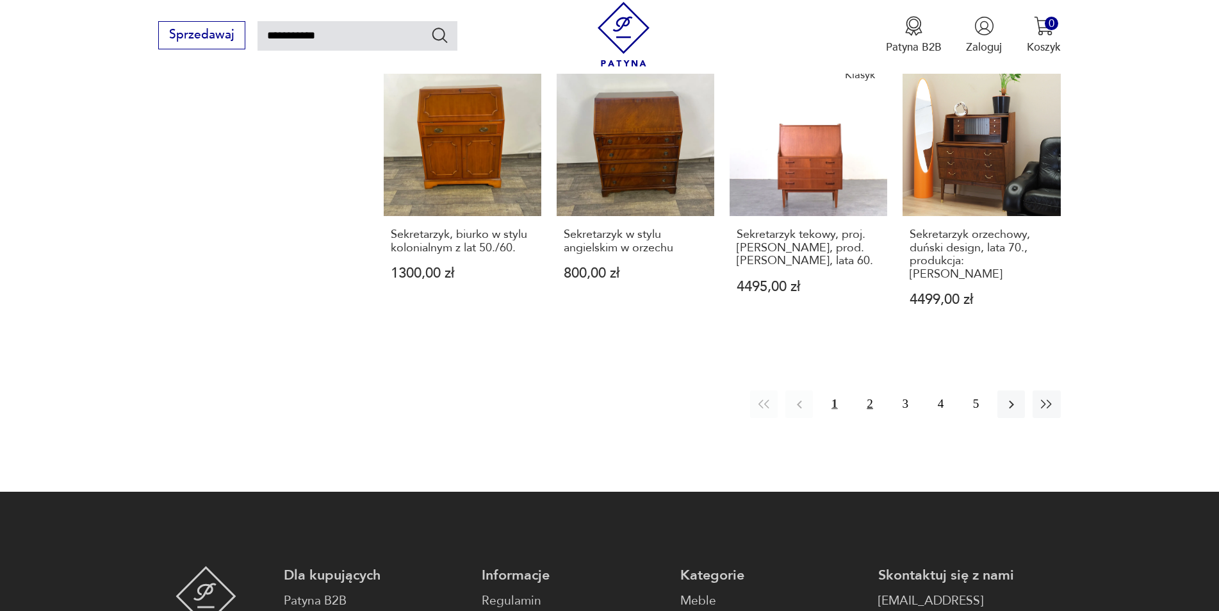 The image size is (1219, 611). I want to click on p: Zaloguj, so click(984, 47).